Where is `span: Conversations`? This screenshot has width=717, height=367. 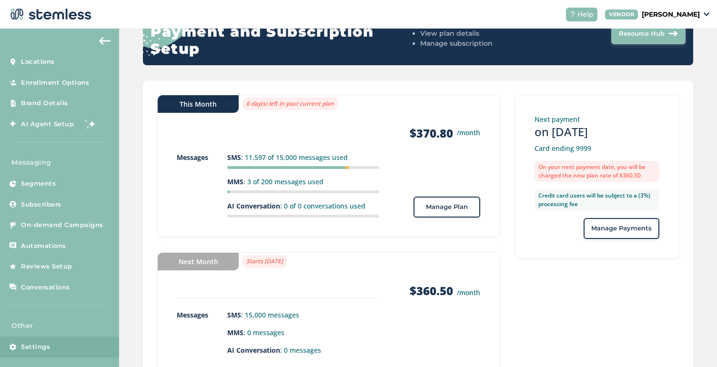 span: Conversations is located at coordinates (45, 288).